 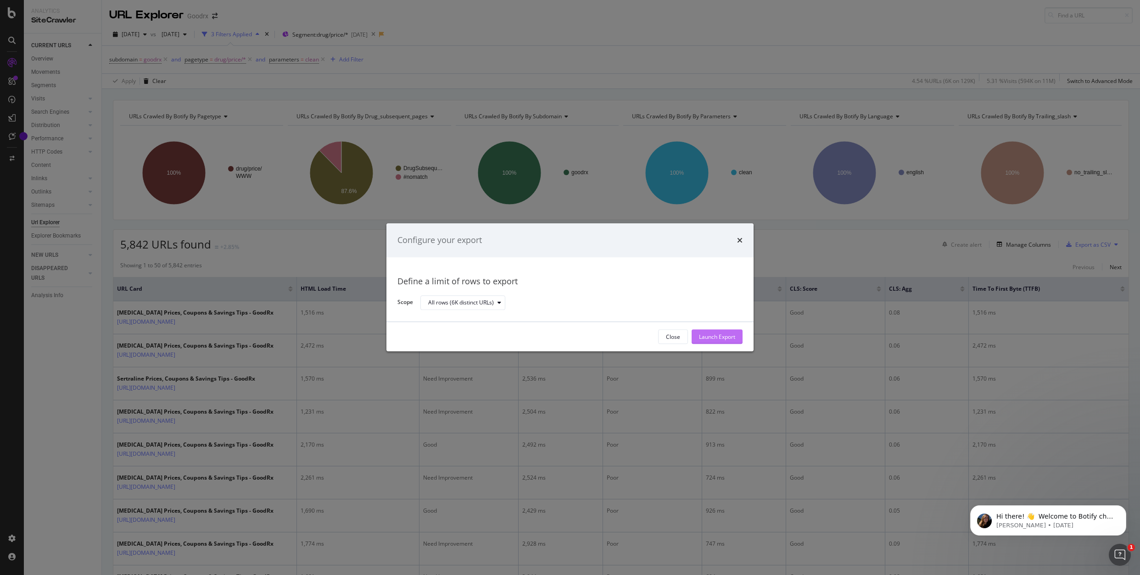 I want to click on button: Launch Export, so click(x=717, y=337).